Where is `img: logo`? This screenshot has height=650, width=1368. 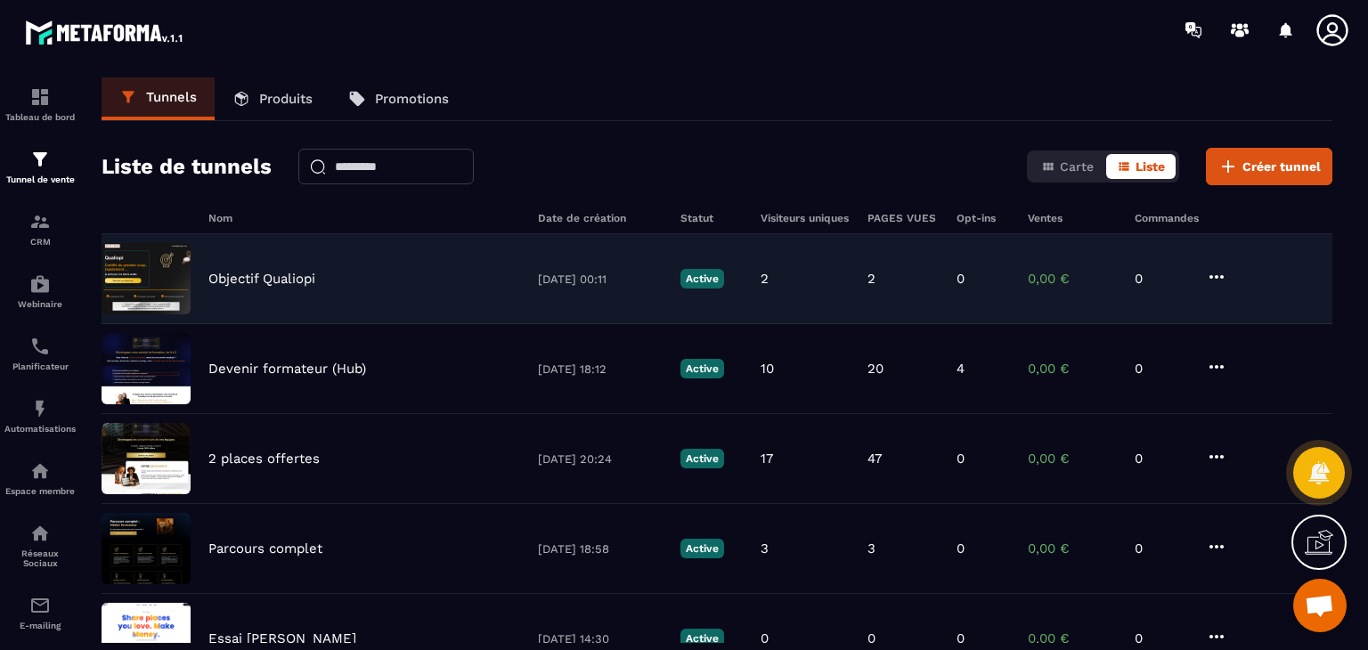
img: logo is located at coordinates (105, 32).